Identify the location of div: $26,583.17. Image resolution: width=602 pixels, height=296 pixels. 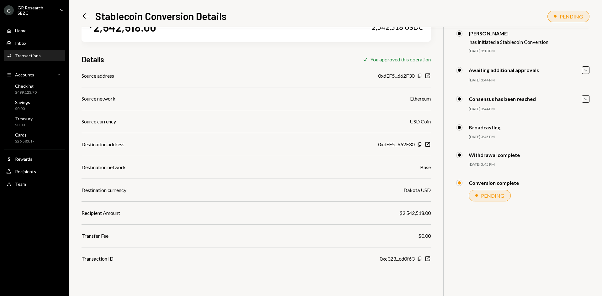
(25, 141).